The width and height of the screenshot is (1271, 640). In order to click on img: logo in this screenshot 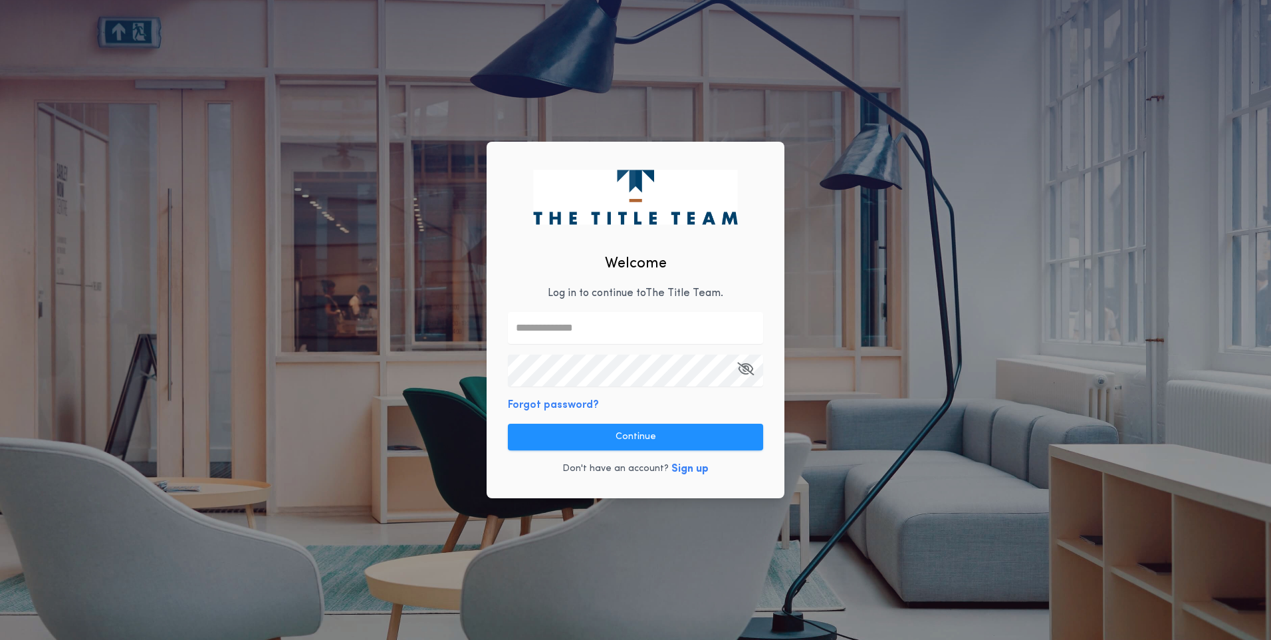, I will do `click(635, 197)`.